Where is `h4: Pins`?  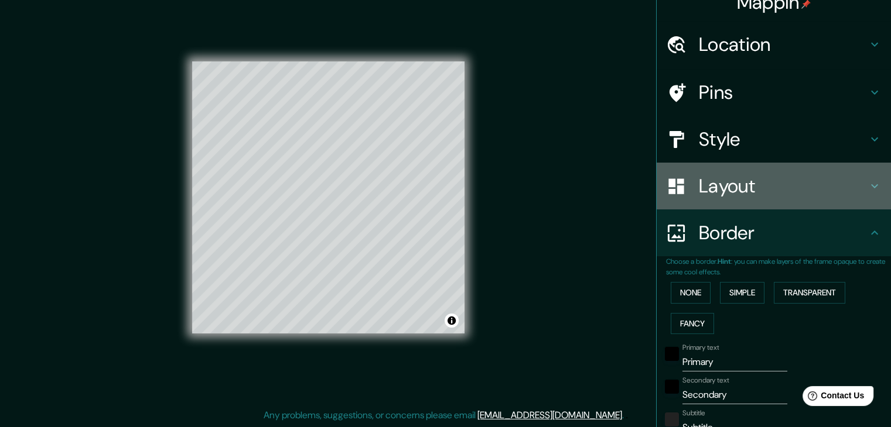 h4: Pins is located at coordinates (783, 93).